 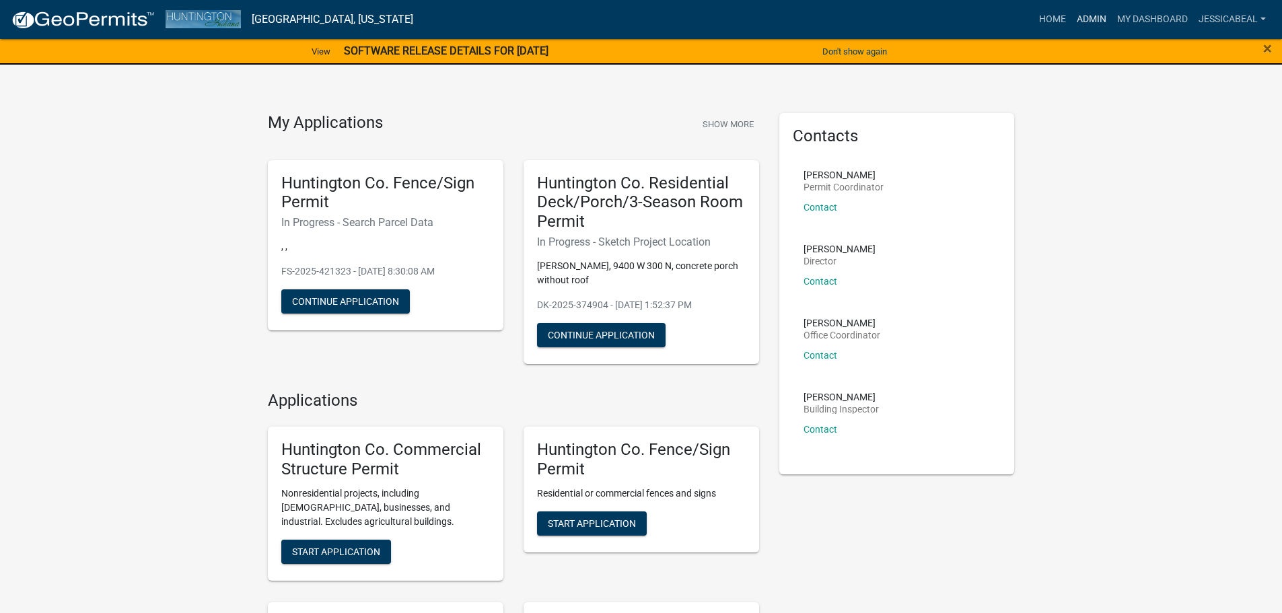 What do you see at coordinates (1152, 20) in the screenshot?
I see `a: My Dashboard` at bounding box center [1152, 20].